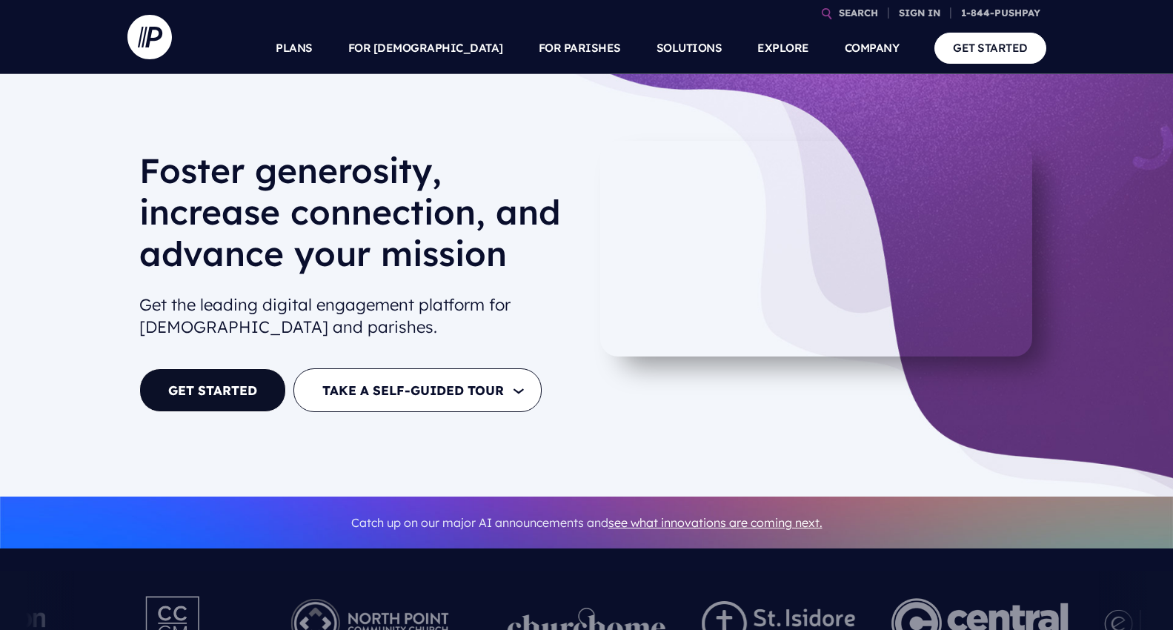 The width and height of the screenshot is (1173, 630). What do you see at coordinates (357, 218) in the screenshot?
I see `h1: Foster generosity, increase connection, and advance your mission` at bounding box center [357, 218].